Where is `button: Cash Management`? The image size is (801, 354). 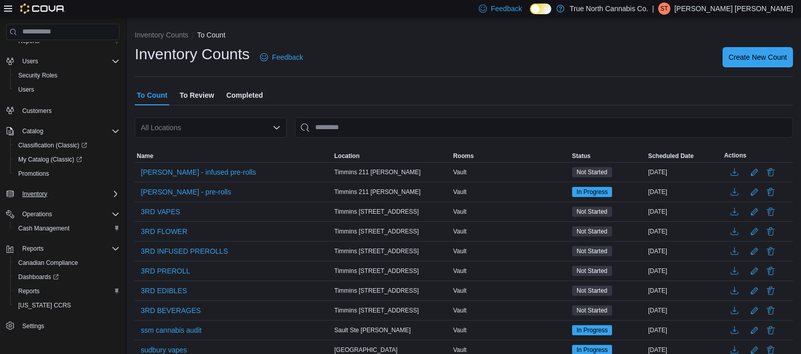
button: Cash Management is located at coordinates (67, 229).